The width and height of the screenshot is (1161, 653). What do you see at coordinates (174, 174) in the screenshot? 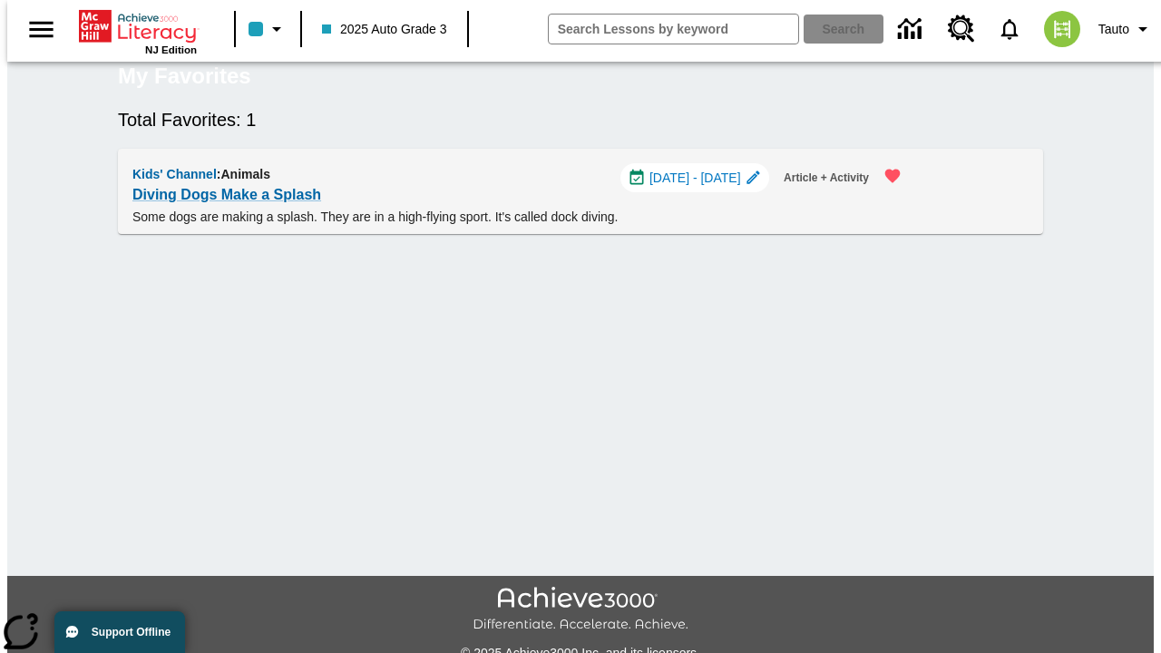
I see `span: Kids' Channel` at bounding box center [174, 174].